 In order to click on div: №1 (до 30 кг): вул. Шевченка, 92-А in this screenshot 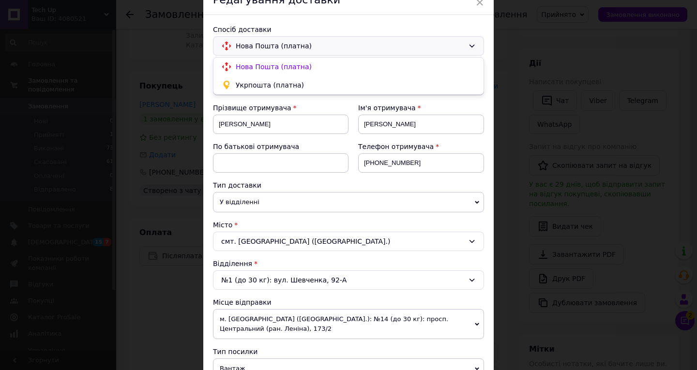, I will do `click(349, 280)`.